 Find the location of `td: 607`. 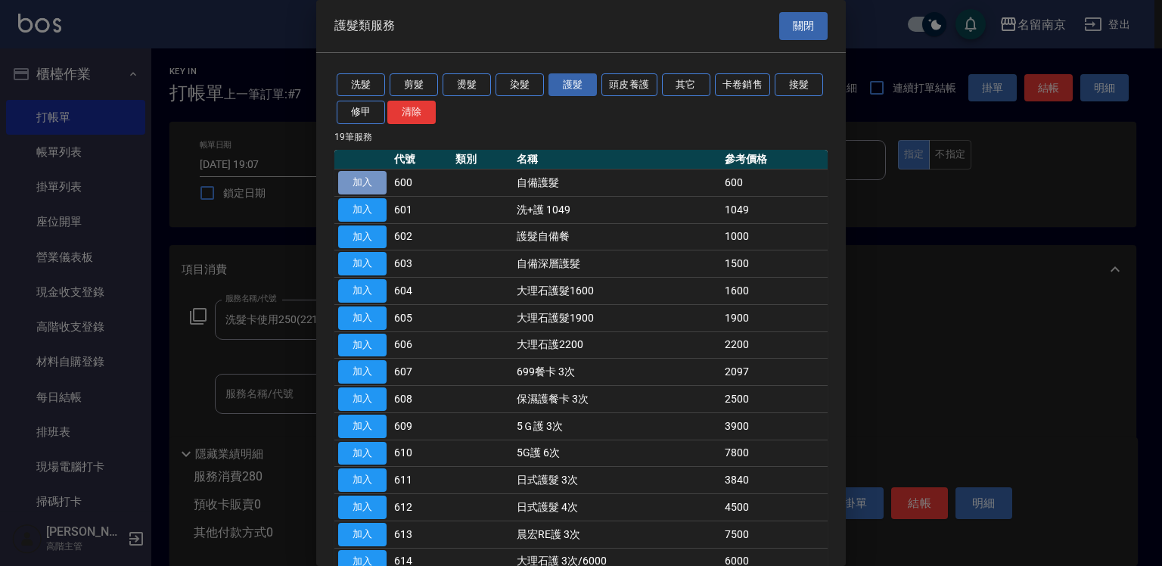

td: 607 is located at coordinates (421, 372).